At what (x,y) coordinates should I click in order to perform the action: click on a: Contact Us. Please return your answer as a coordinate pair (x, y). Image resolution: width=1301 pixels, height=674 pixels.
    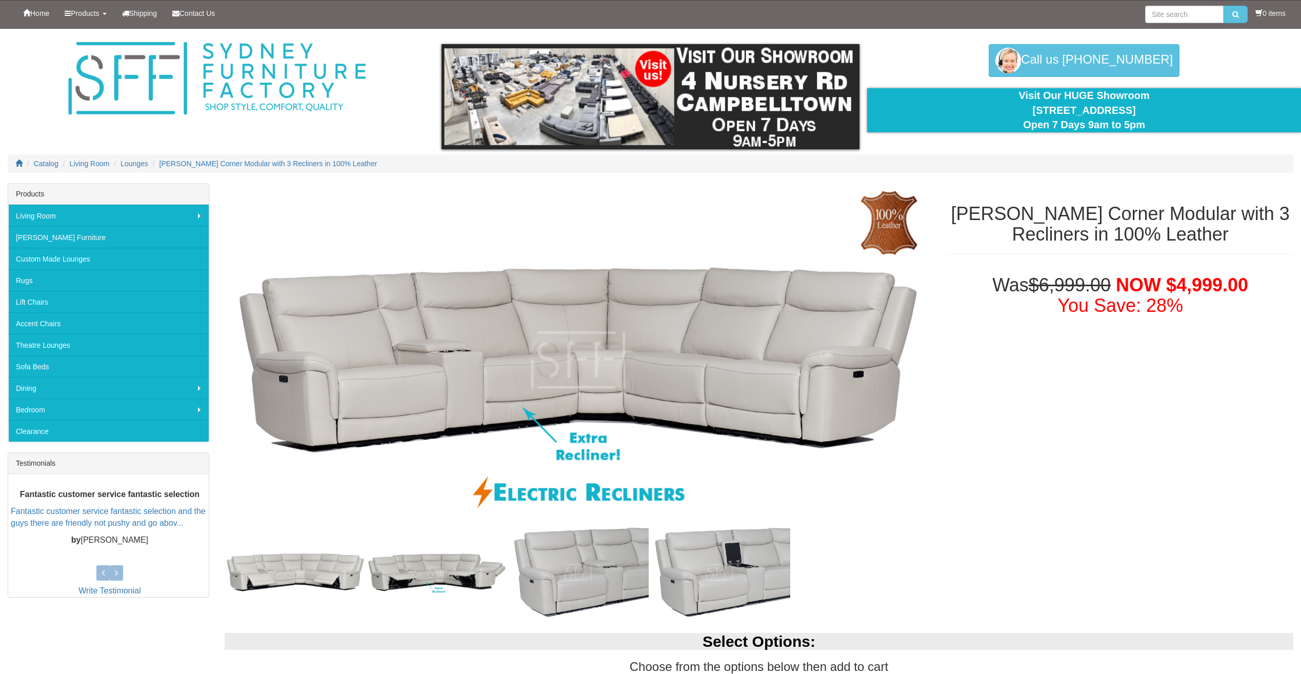
    Looking at the image, I should click on (193, 13).